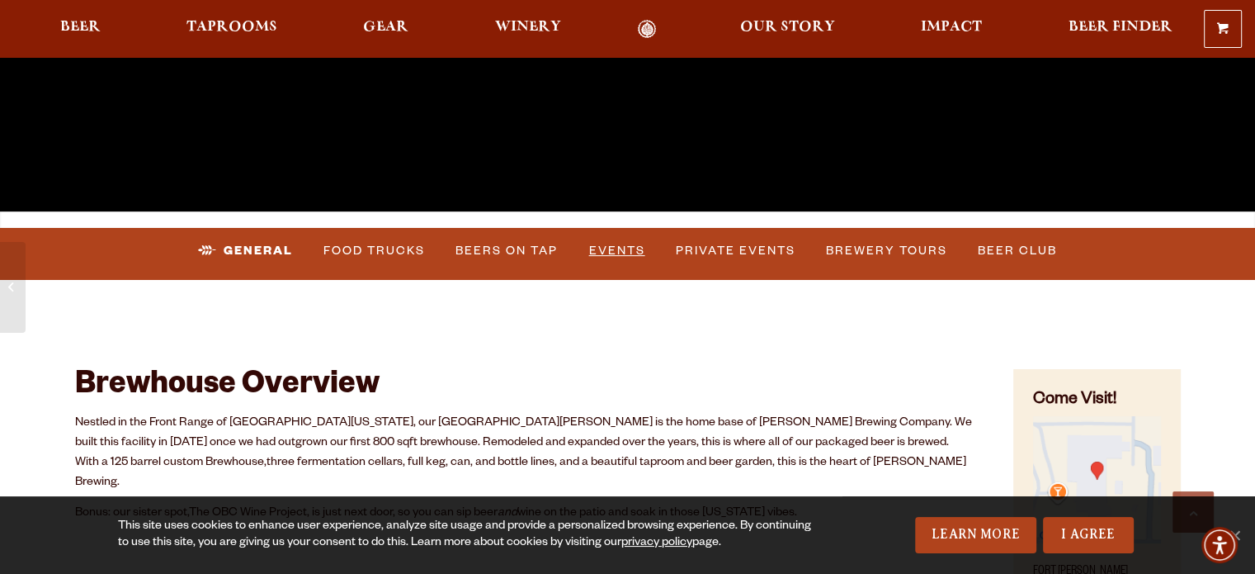 The image size is (1255, 574). I want to click on a: Scroll to top, so click(1193, 512).